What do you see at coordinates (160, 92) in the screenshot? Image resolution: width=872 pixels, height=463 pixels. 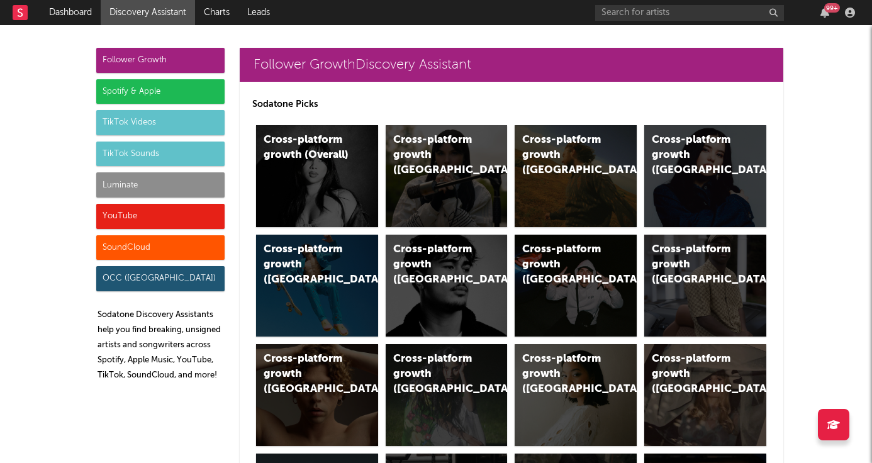 I see `div: Spotify & Apple` at bounding box center [160, 92].